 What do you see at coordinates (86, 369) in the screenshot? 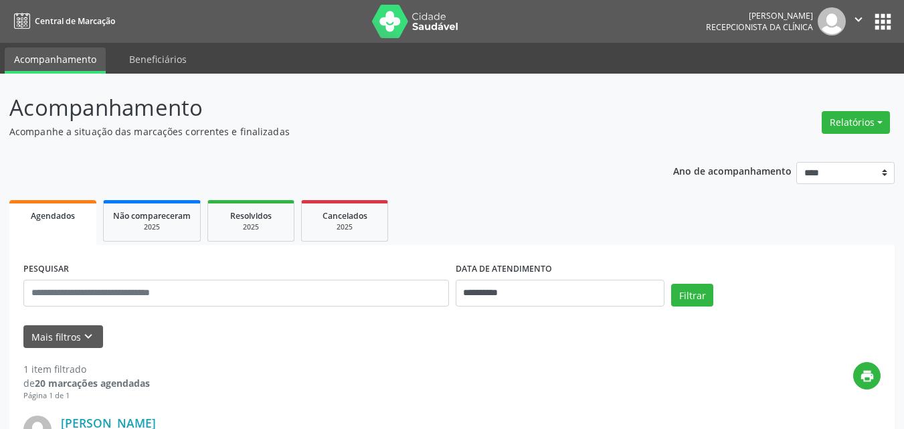
I see `div: 1 item filtrado` at bounding box center [86, 369].